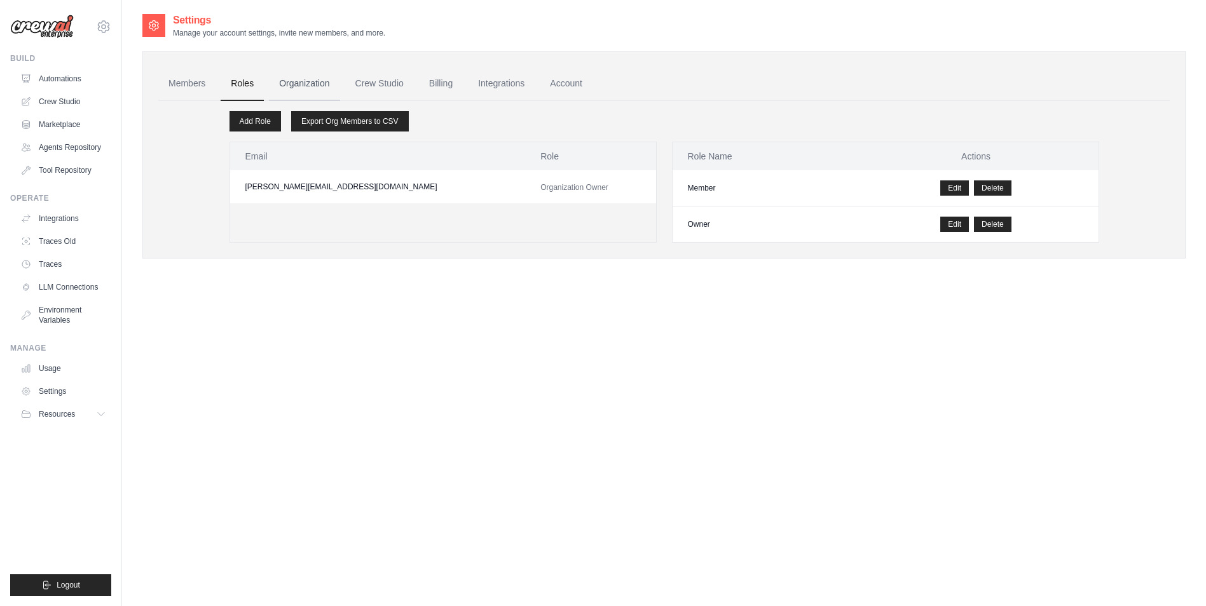  Describe the element at coordinates (440, 84) in the screenshot. I see `a: Billing` at that location.